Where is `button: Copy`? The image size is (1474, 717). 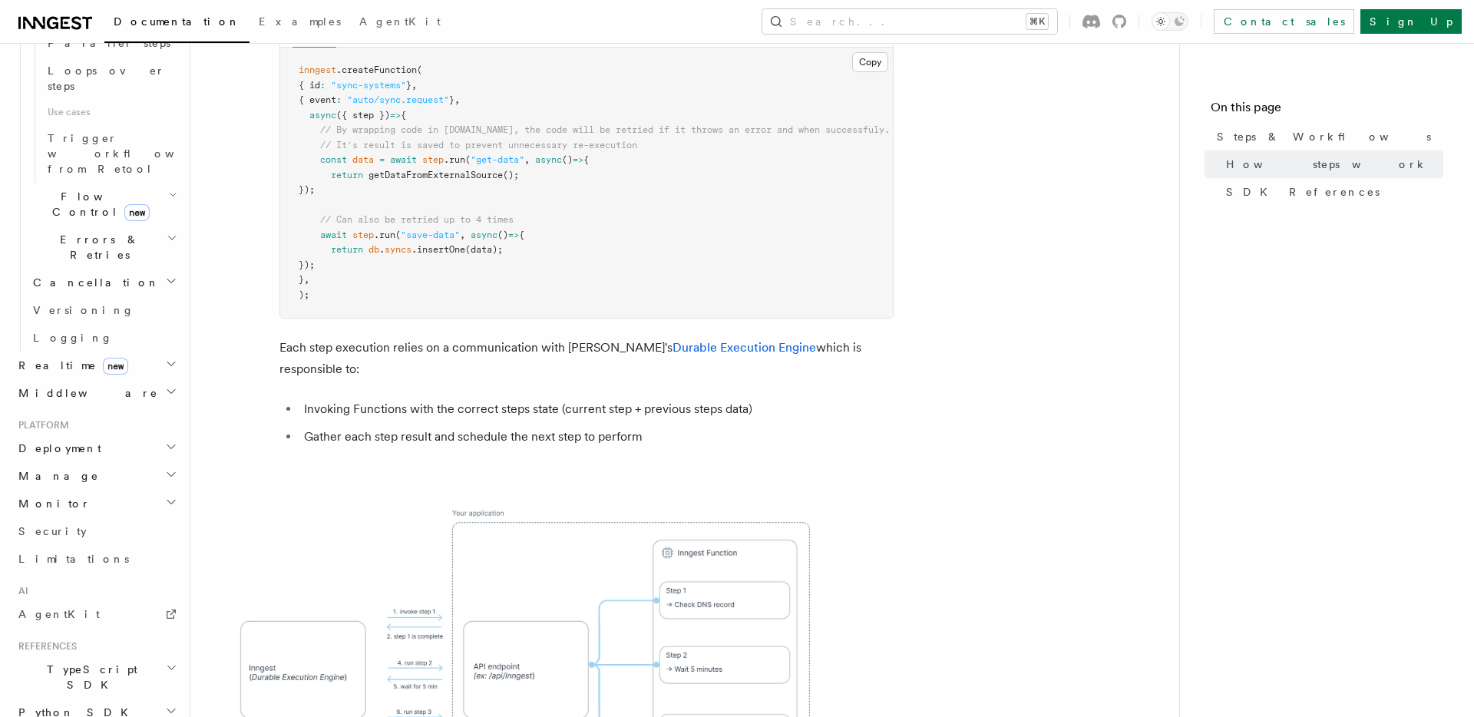 button: Copy is located at coordinates (870, 62).